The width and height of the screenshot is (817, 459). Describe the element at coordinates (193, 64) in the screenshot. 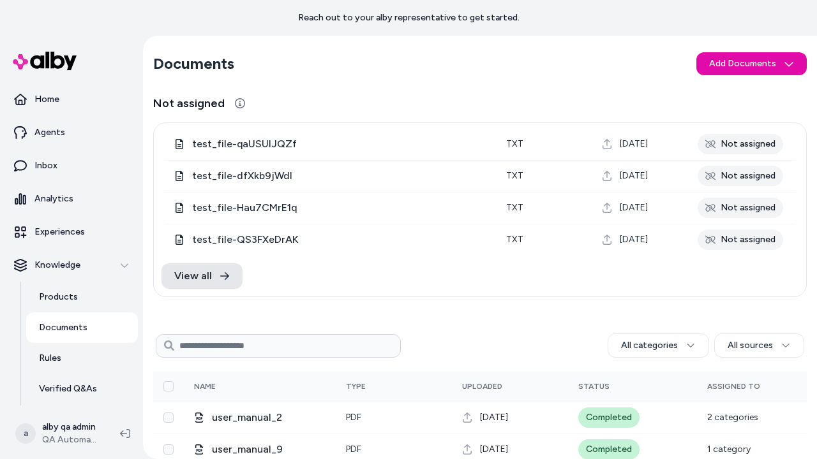

I see `h2: Documents` at that location.